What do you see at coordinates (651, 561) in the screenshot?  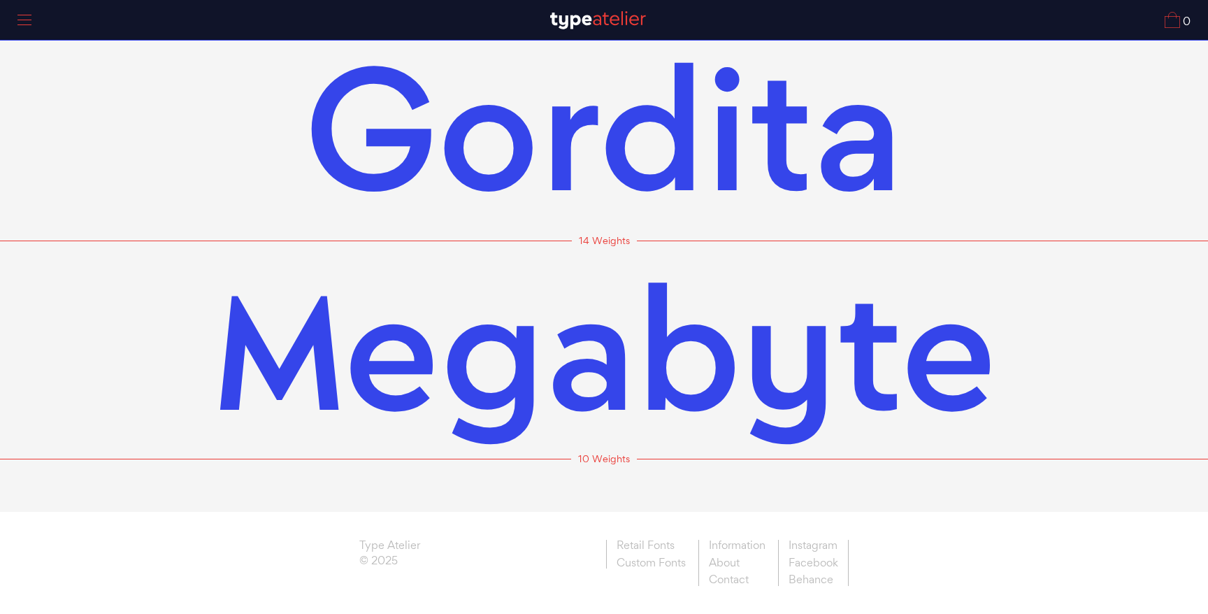 I see `a: Custom Fonts` at bounding box center [651, 561].